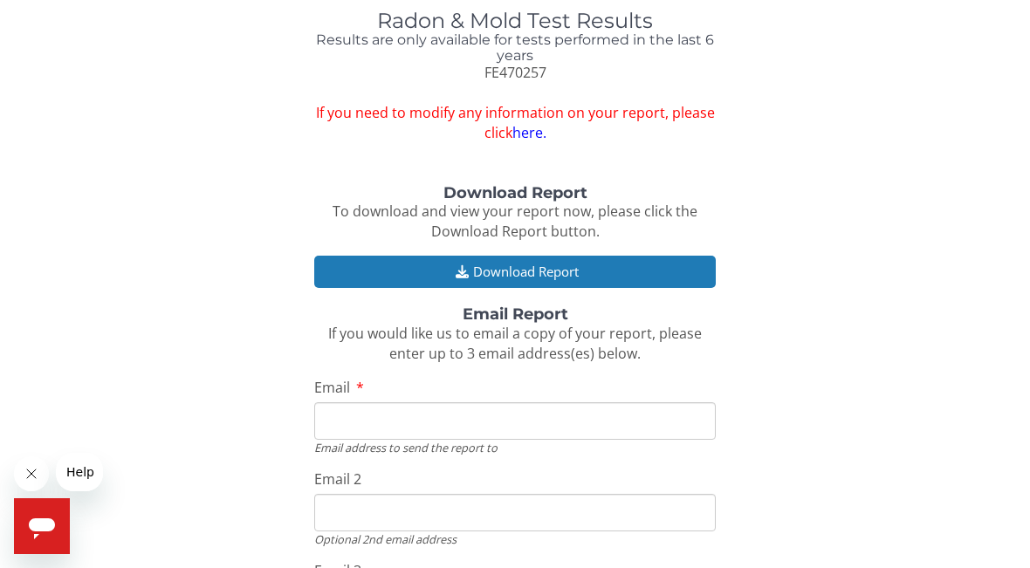 The image size is (1030, 568). I want to click on span: Email 2, so click(338, 479).